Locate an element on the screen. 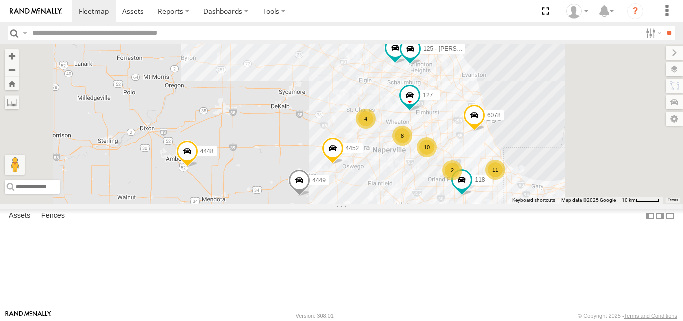  label: Hide Summary Table is located at coordinates (671, 216).